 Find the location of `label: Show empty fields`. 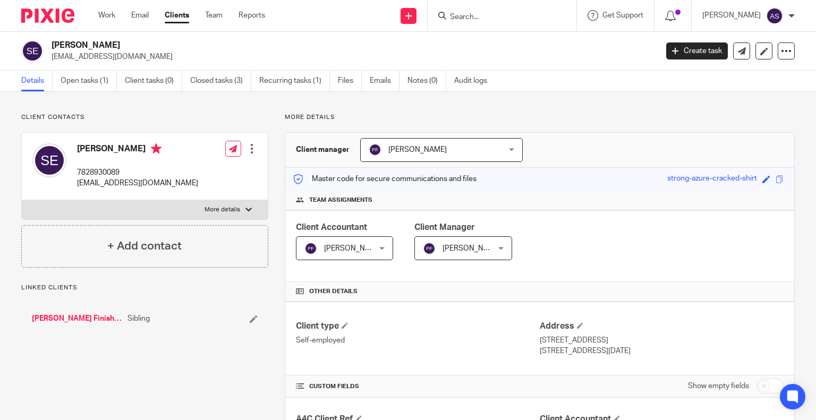

label: Show empty fields is located at coordinates (718, 386).